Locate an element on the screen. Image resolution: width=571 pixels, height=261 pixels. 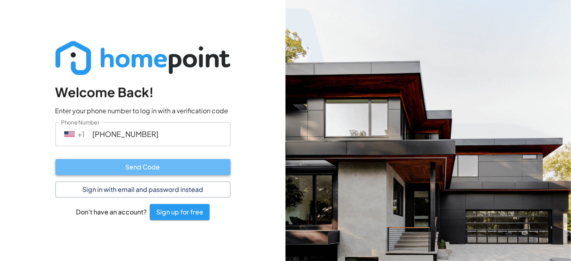
button: Send Code is located at coordinates (143, 167).